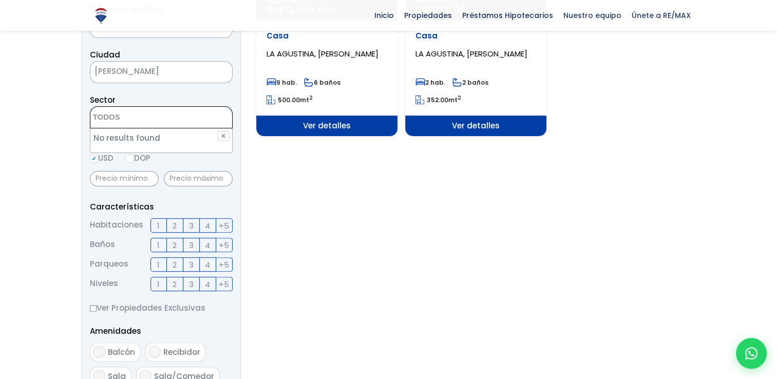  Describe the element at coordinates (214, 72) in the screenshot. I see `button: Remove all items` at that location.